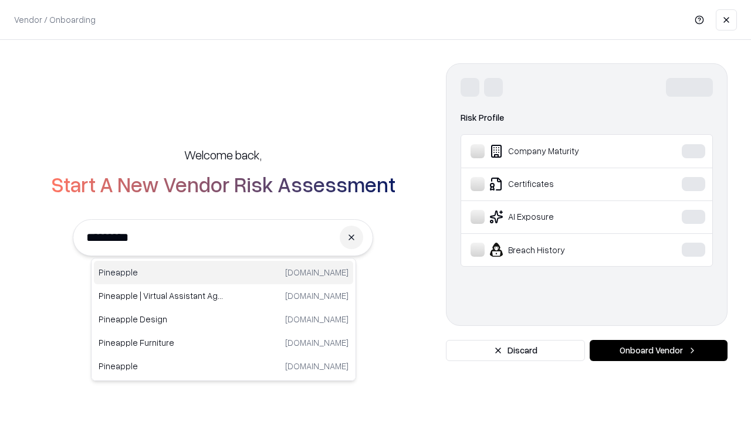  What do you see at coordinates (161, 343) in the screenshot?
I see `p: Pineapple Furniture` at bounding box center [161, 343].